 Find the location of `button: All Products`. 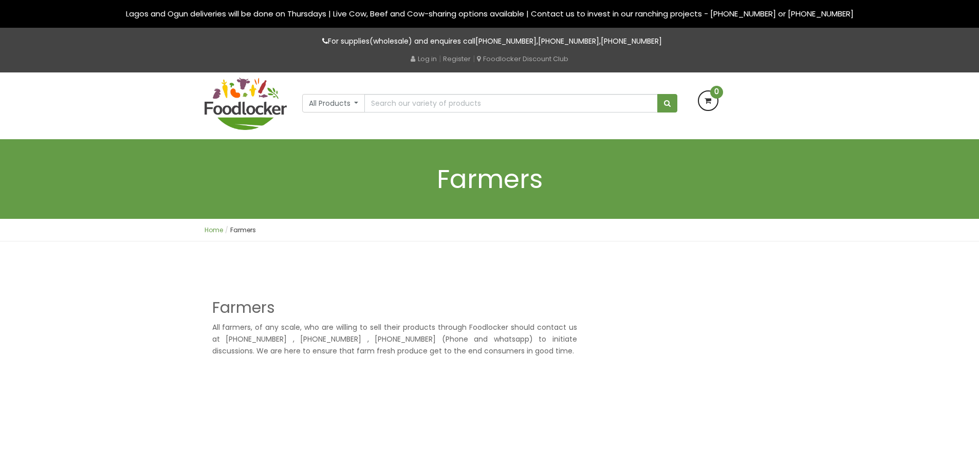

button: All Products is located at coordinates (333, 103).